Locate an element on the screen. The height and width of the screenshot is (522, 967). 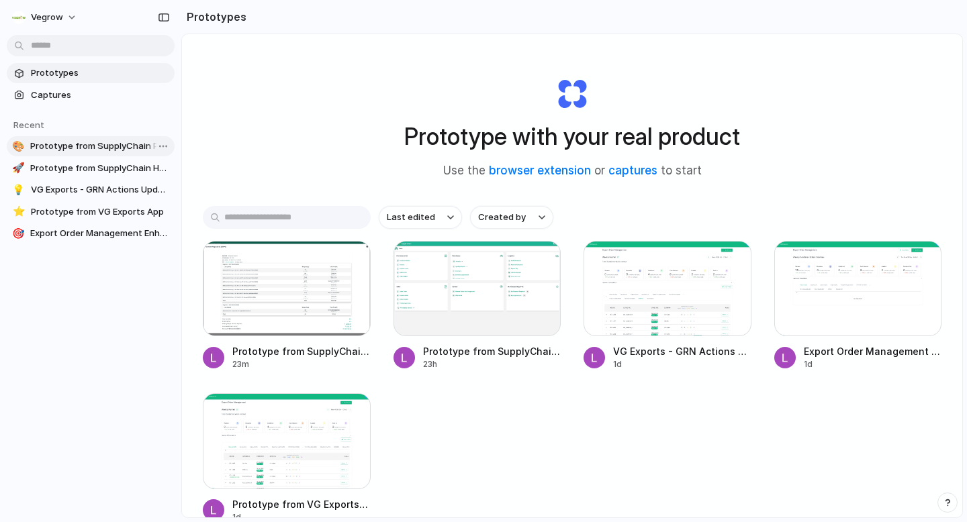
a: Export Order Management EnhancementExport Order Management Enhancement1d is located at coordinates (858, 305).